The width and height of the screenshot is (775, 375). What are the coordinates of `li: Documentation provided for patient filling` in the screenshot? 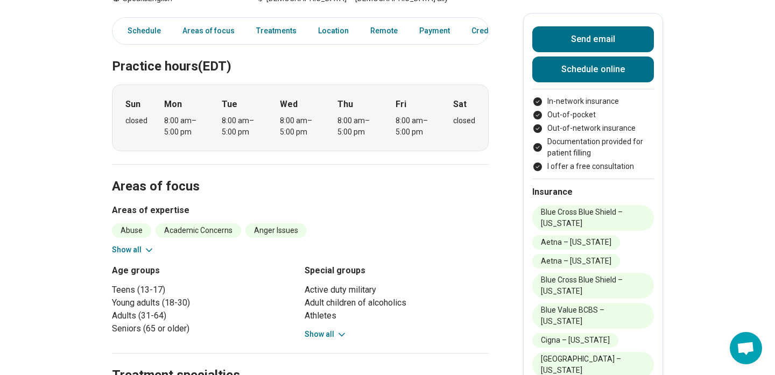 It's located at (593, 147).